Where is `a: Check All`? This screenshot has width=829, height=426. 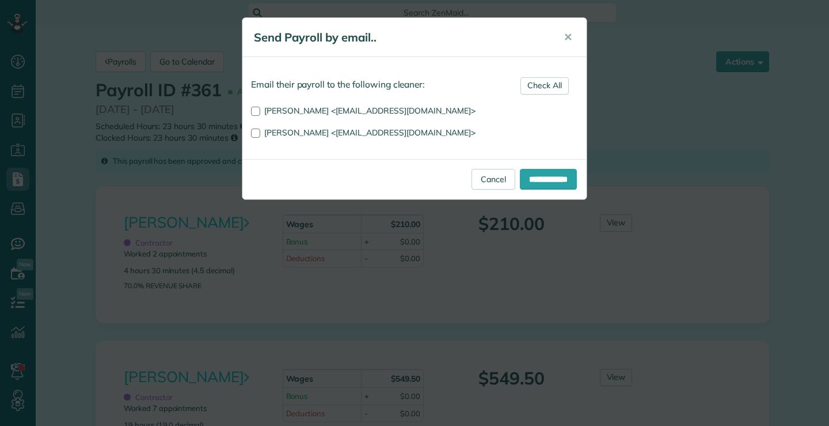
a: Check All is located at coordinates (545, 86).